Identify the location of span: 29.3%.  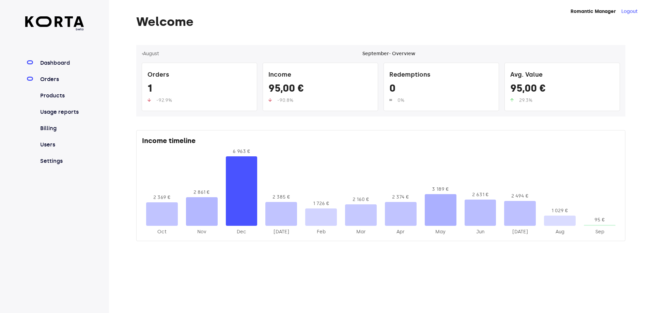
(525, 100).